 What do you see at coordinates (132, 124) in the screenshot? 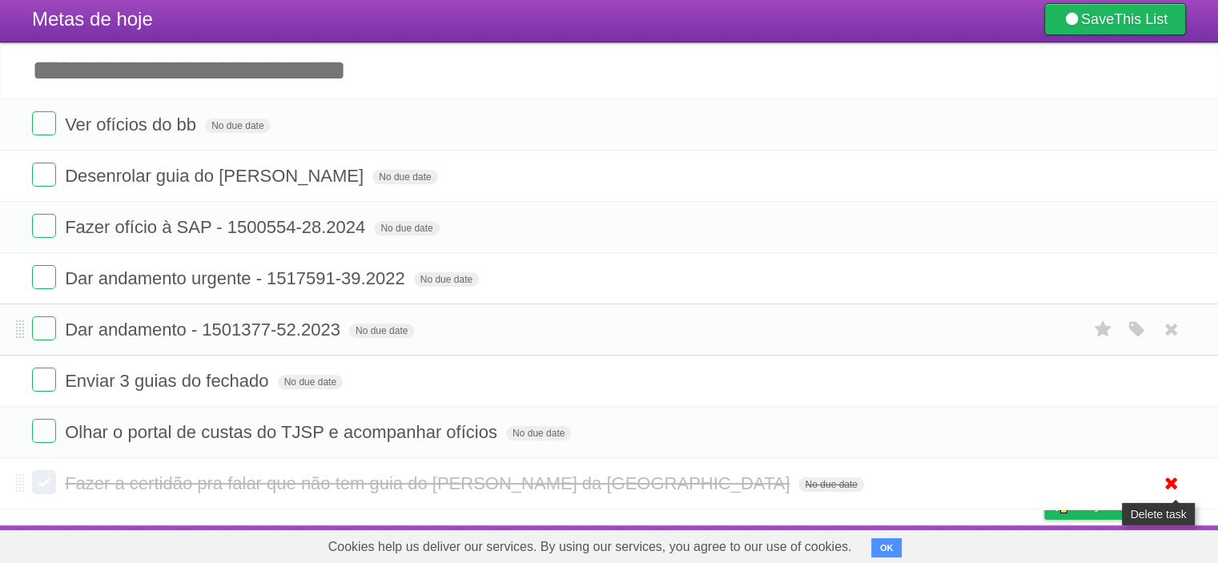
I see `span: Ver ofícios do bb` at bounding box center [132, 124].